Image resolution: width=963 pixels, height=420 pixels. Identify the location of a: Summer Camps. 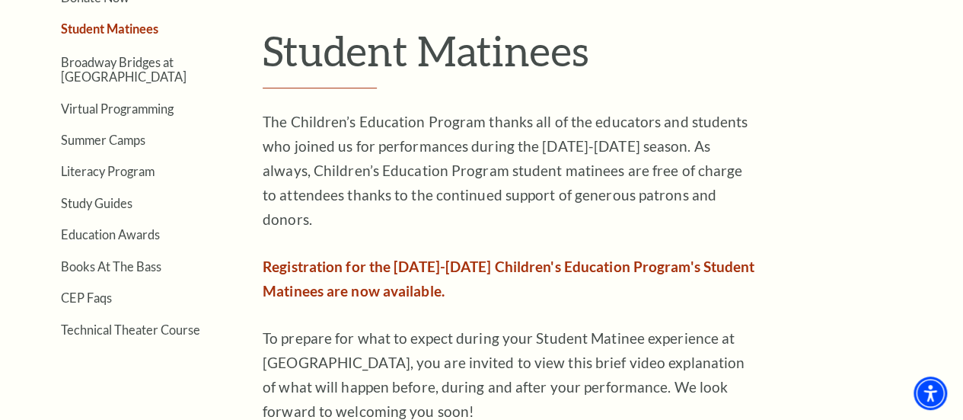
(103, 139).